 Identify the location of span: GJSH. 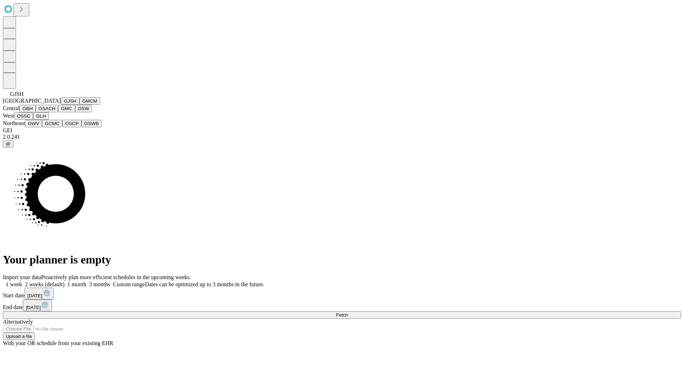
(17, 94).